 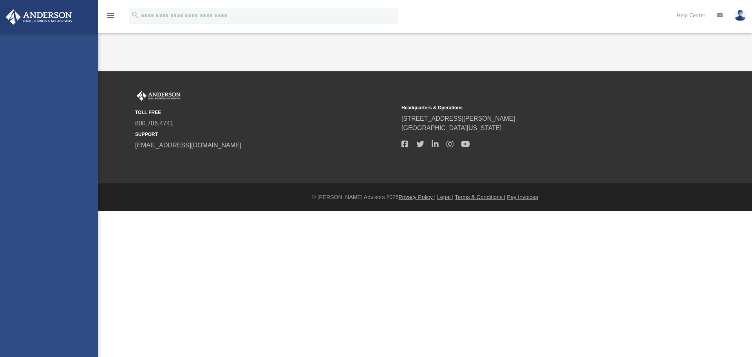 I want to click on small: SUPPORT, so click(x=265, y=134).